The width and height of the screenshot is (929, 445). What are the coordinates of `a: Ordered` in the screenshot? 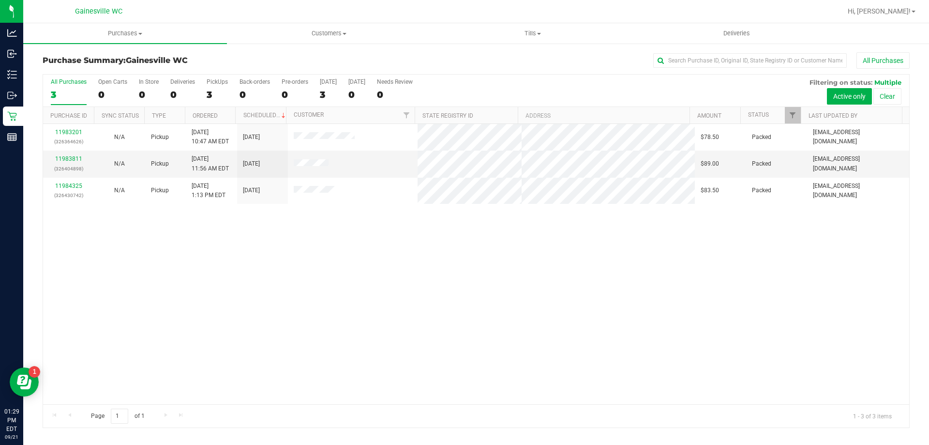 It's located at (205, 116).